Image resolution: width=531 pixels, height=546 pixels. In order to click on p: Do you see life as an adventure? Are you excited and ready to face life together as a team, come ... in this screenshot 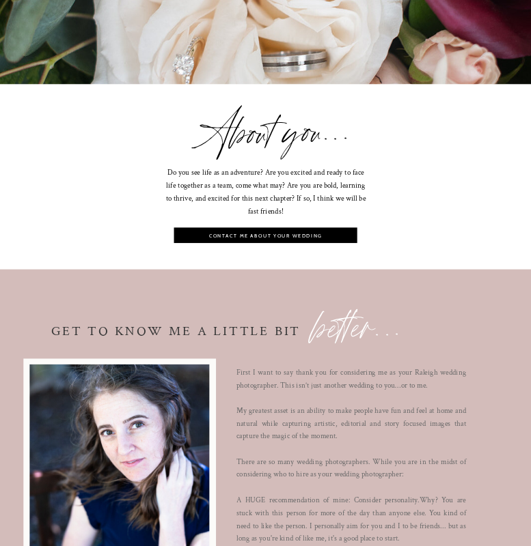, I will do `click(265, 191)`.